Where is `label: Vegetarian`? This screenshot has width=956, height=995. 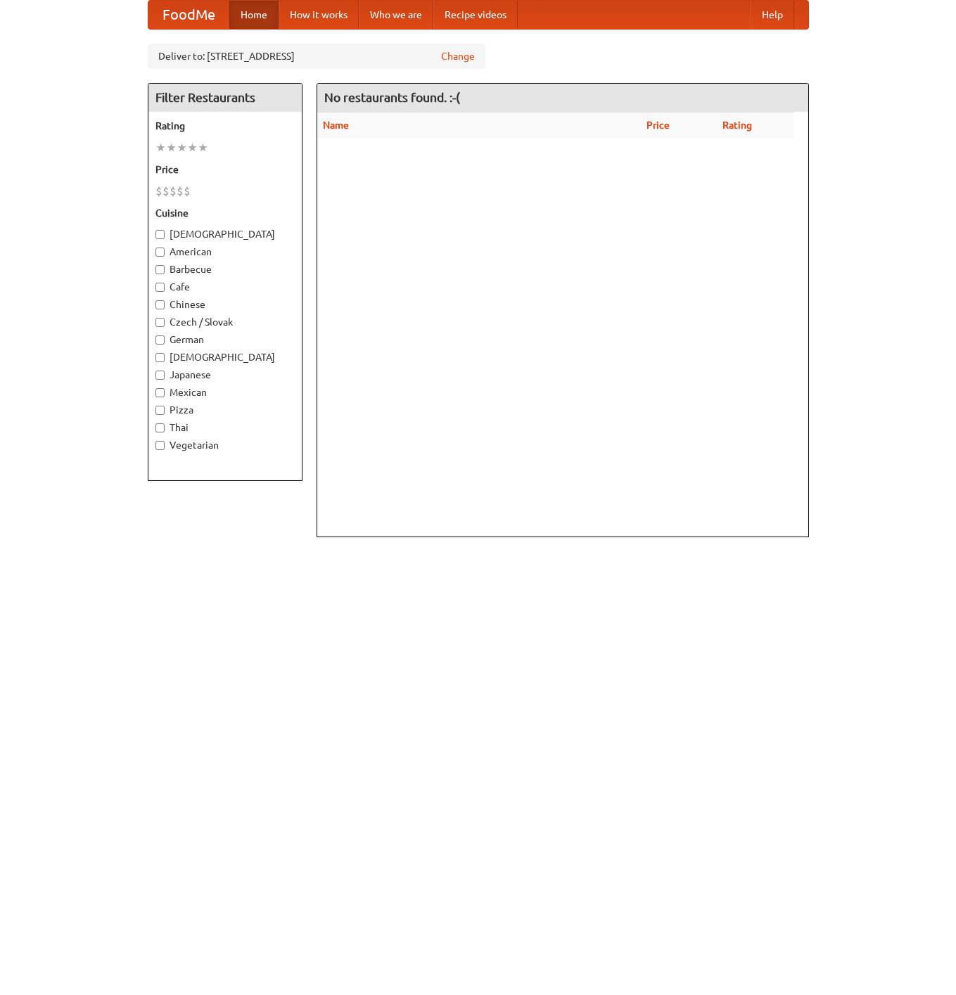
label: Vegetarian is located at coordinates (225, 445).